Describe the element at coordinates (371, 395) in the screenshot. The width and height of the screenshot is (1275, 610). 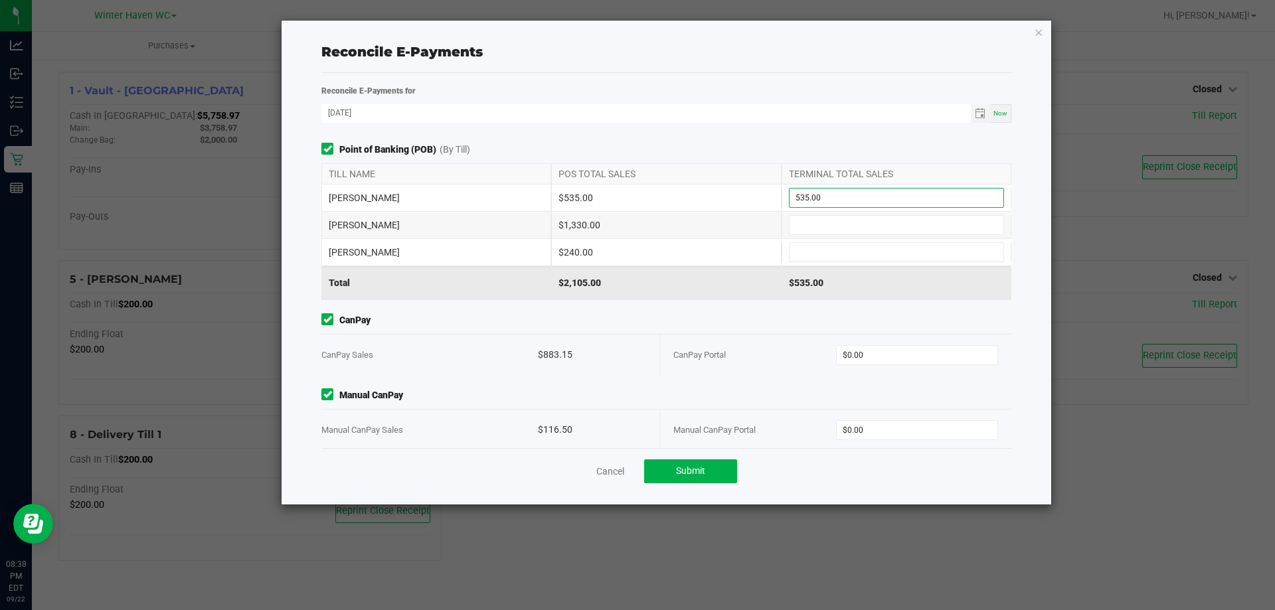
I see `strong: Manual CanPay` at that location.